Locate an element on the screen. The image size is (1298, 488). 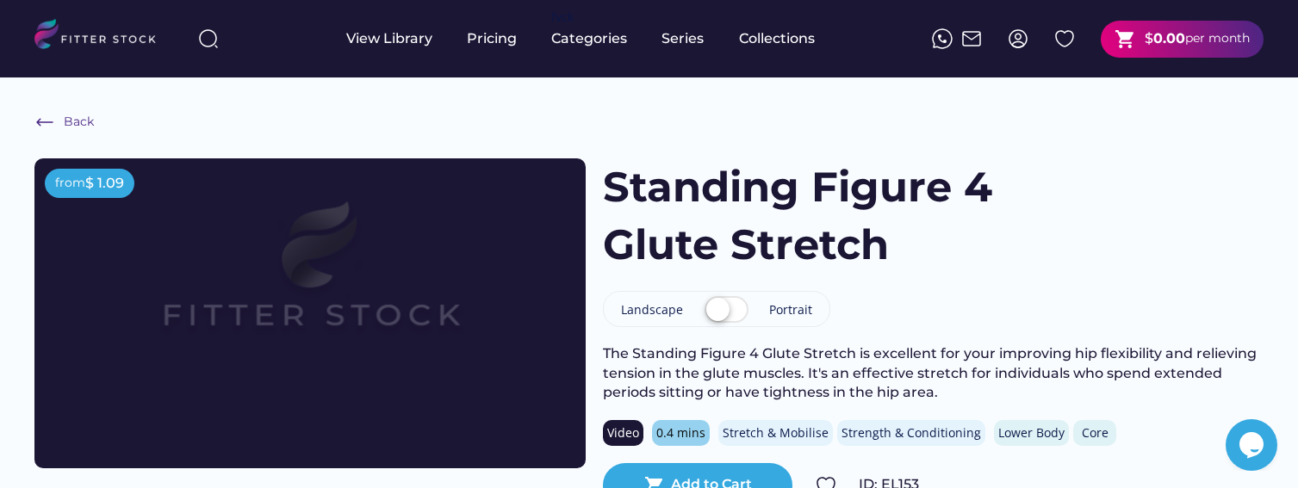
img: LOGO.svg is located at coordinates (102, 36).